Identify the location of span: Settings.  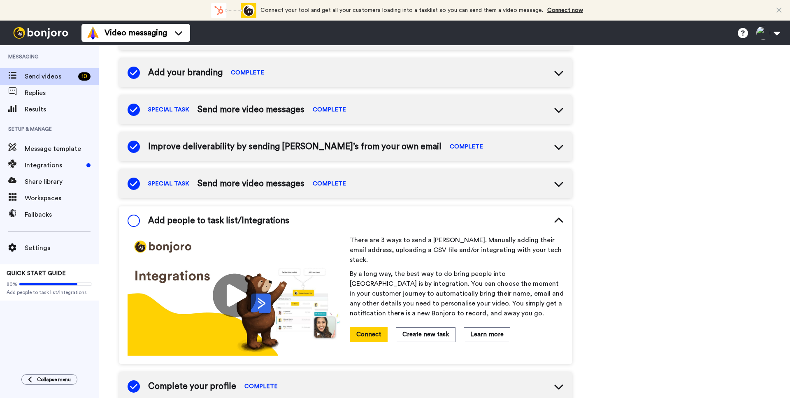
(62, 248).